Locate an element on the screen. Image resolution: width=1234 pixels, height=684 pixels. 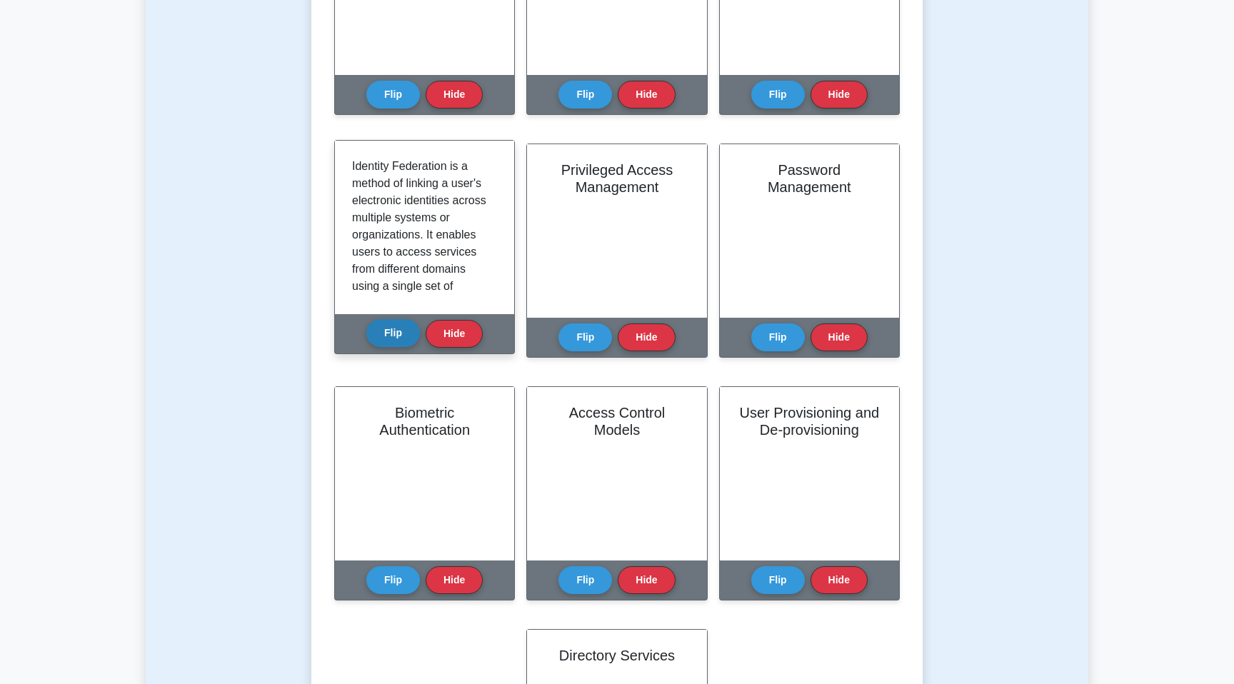
h2: Directory Services is located at coordinates (616, 655).